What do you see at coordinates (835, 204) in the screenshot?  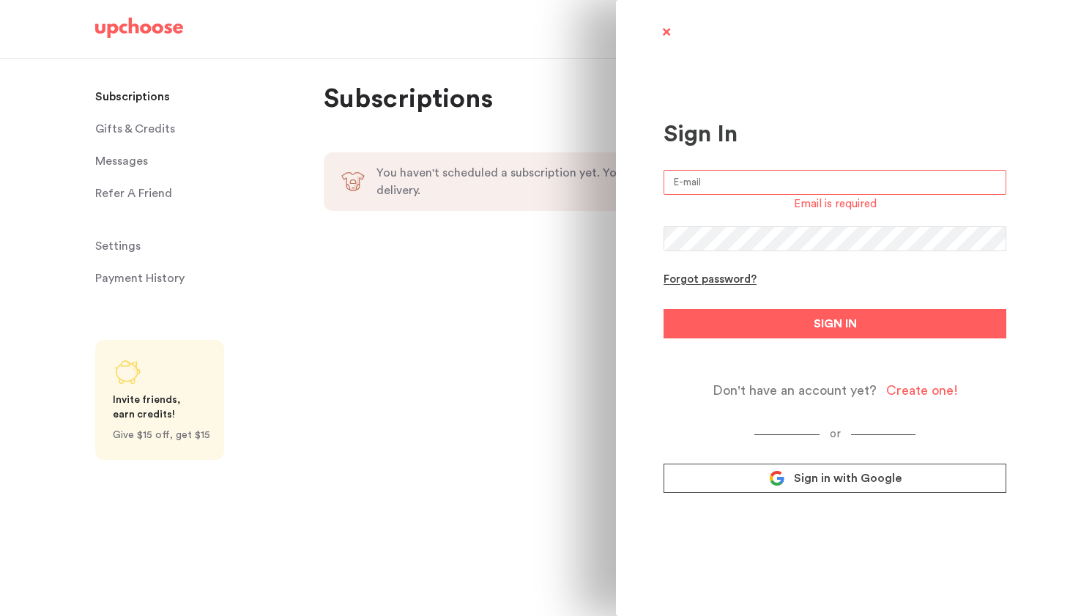 I see `div: Email is required` at bounding box center [835, 204].